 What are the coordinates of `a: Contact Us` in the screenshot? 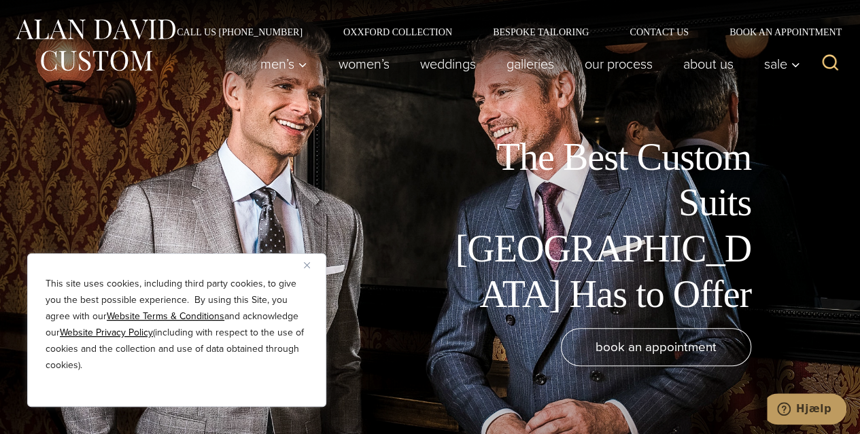 It's located at (659, 32).